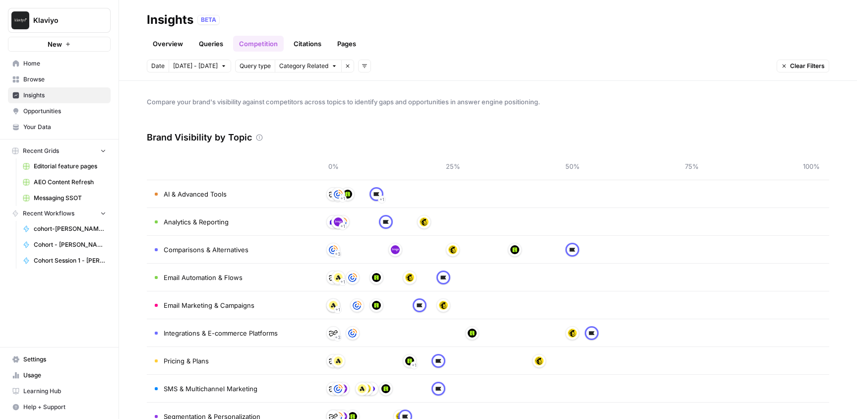 This screenshot has width=857, height=419. Describe the element at coordinates (70, 198) in the screenshot. I see `span: Messaging SSOT` at that location.